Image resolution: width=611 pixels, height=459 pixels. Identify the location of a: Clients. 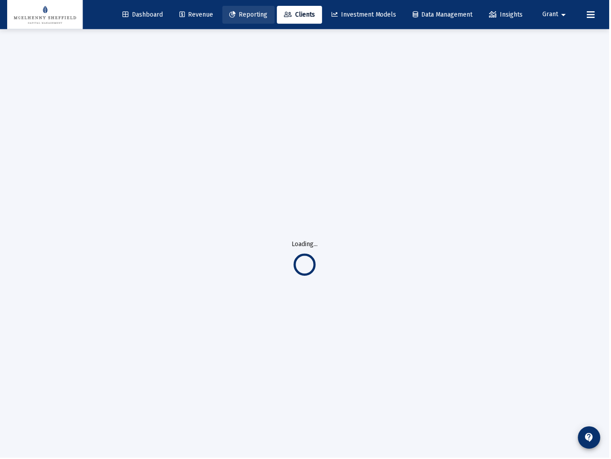
(300, 15).